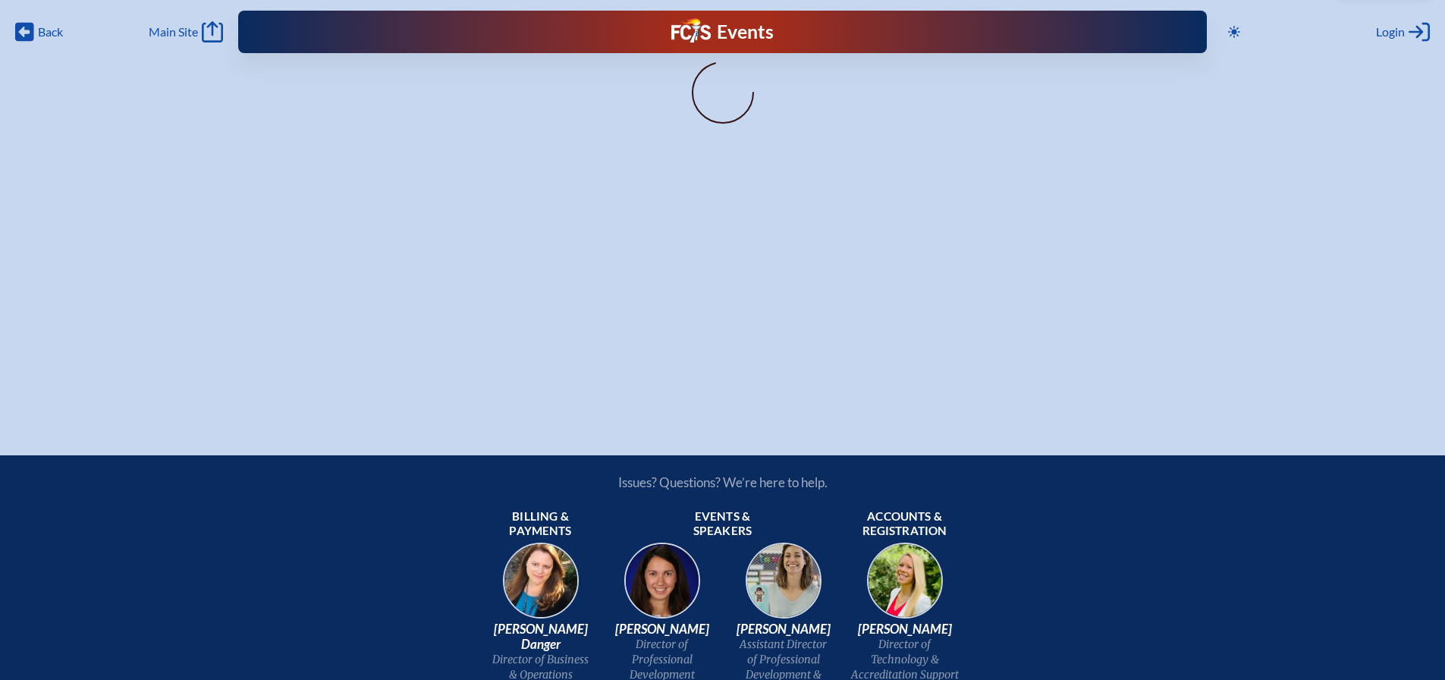 The image size is (1445, 680). Describe the element at coordinates (691, 30) in the screenshot. I see `img: Florida Council of Independent Schools` at that location.